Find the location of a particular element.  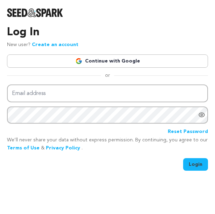

p: We’ll never share your data without express permission. By continuing, you agree to our & . is located at coordinates (107, 145).